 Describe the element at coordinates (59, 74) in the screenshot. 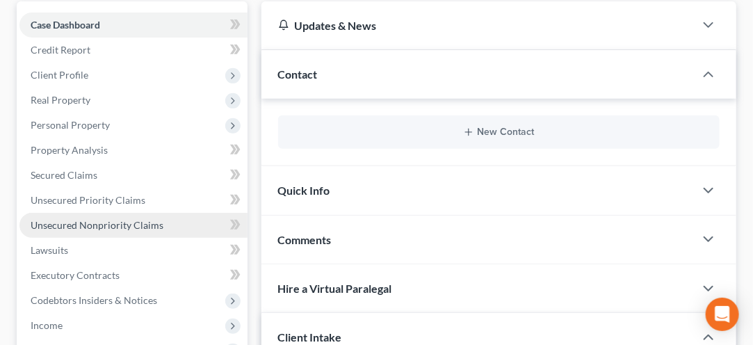

I see `span: Client Profile` at that location.